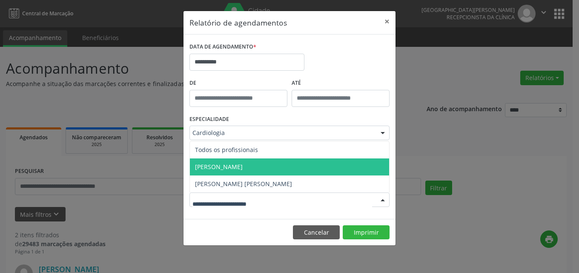 The image size is (579, 273). Describe the element at coordinates (366, 233) in the screenshot. I see `button: Imprimir` at that location.